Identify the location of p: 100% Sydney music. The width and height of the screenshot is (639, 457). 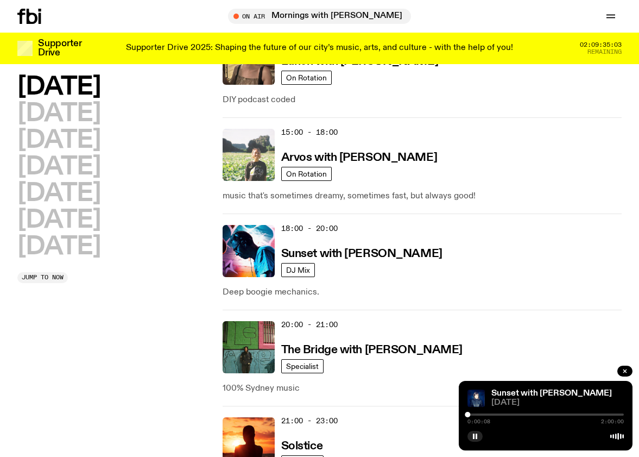
(422, 388).